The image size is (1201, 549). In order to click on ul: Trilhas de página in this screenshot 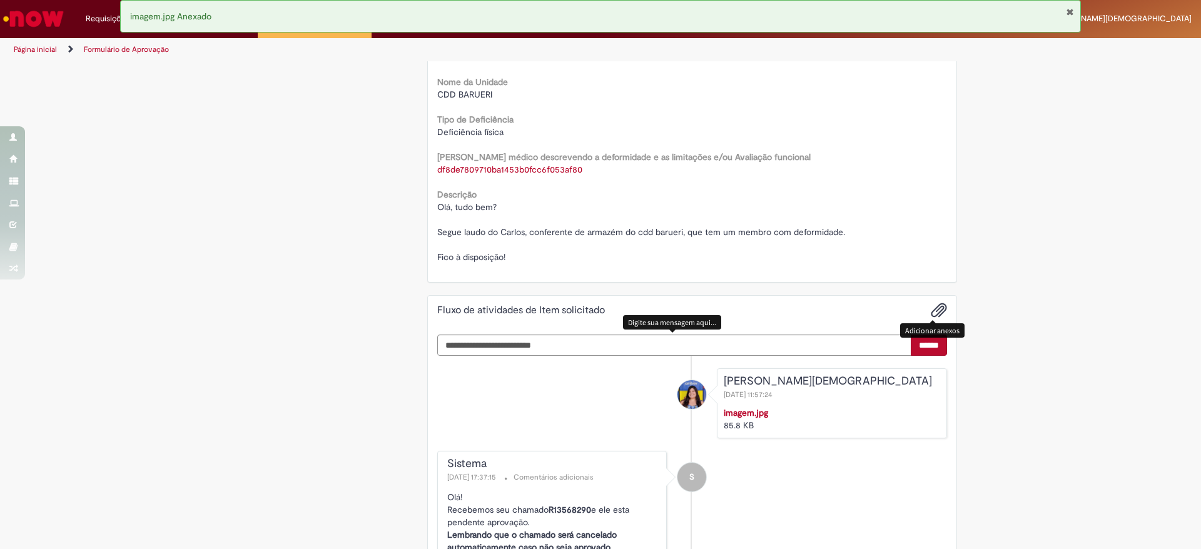, I will do `click(400, 49)`.